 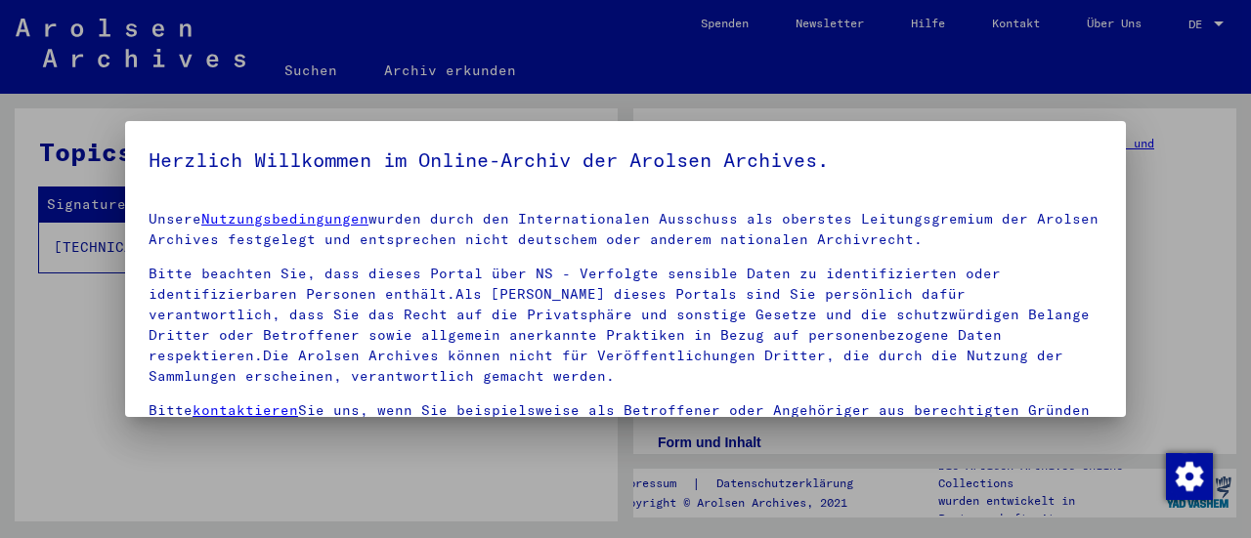 What do you see at coordinates (1189, 477) in the screenshot?
I see `img: Zustimmung ändern` at bounding box center [1189, 477].